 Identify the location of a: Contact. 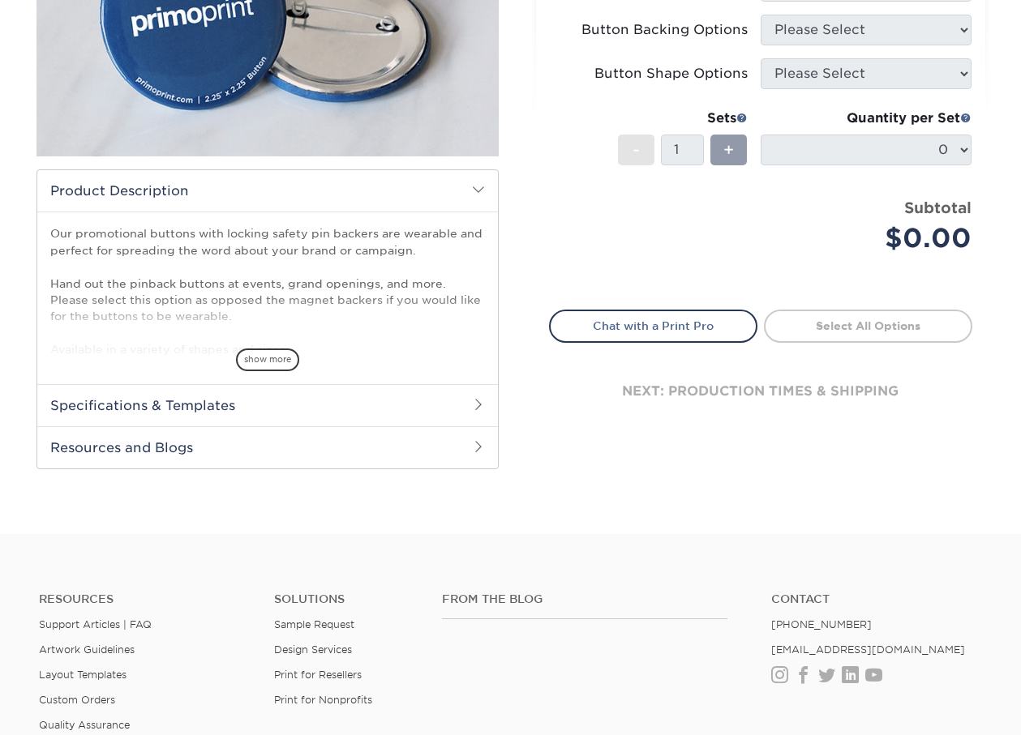
(876, 599).